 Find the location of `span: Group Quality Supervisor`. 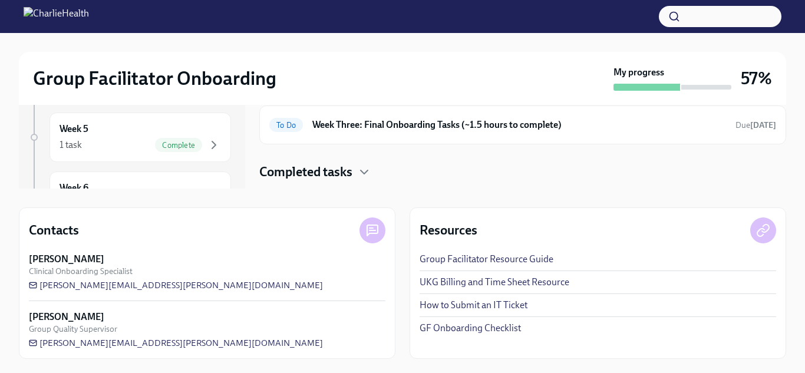

span: Group Quality Supervisor is located at coordinates (73, 329).